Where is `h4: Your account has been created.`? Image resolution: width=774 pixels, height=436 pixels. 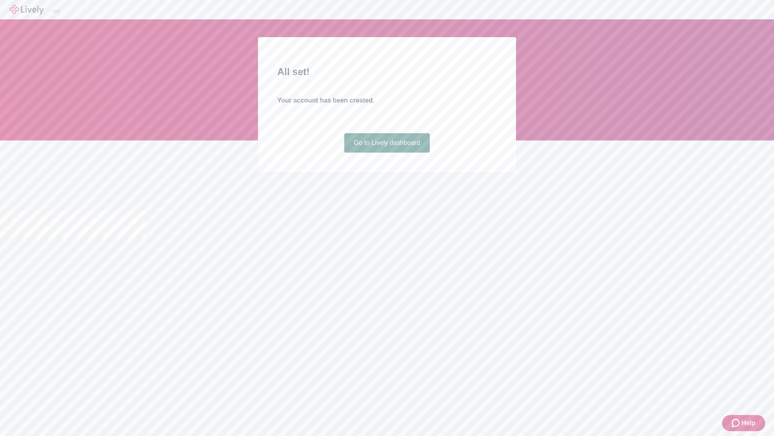 h4: Your account has been created. is located at coordinates (387, 100).